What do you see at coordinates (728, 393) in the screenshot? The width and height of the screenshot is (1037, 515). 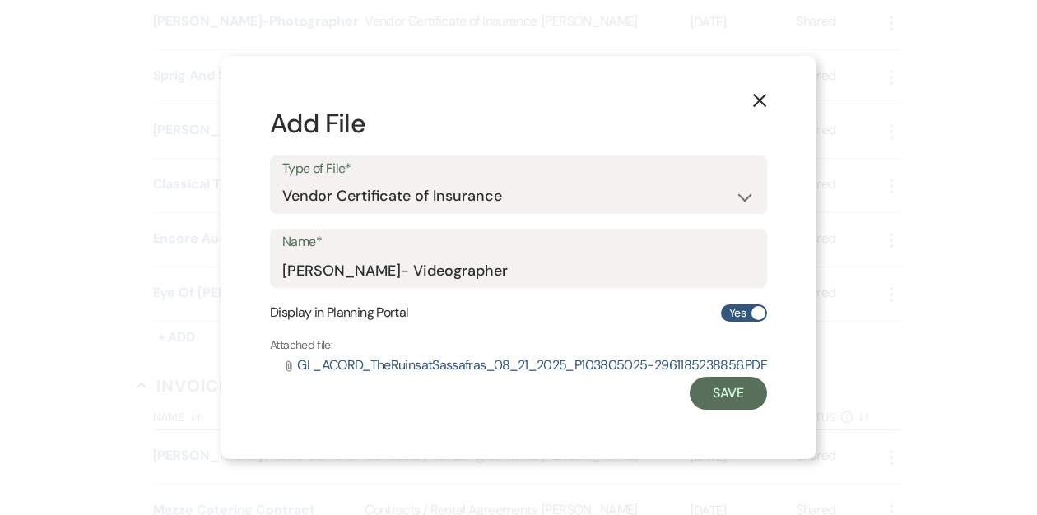 I see `button: Save` at bounding box center [728, 393].